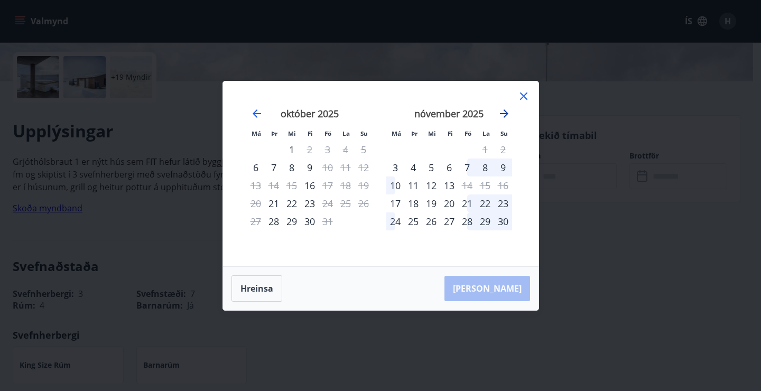  Describe the element at coordinates (503, 185) in the screenshot. I see `td: Not available. sunnudagur, 16. nóvember 2025` at that location.